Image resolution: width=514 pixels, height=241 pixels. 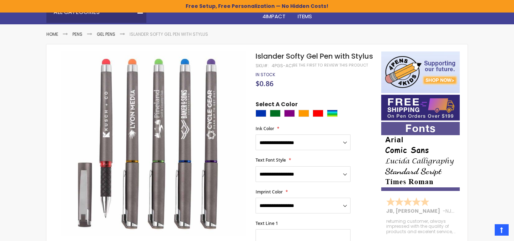 I want to click on span: Blog, so click(x=438, y=9).